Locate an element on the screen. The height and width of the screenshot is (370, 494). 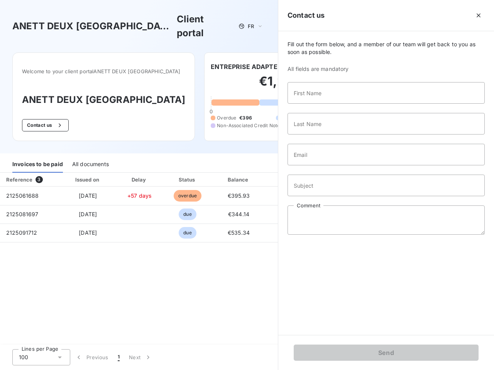
span: 100 is located at coordinates (24, 358).